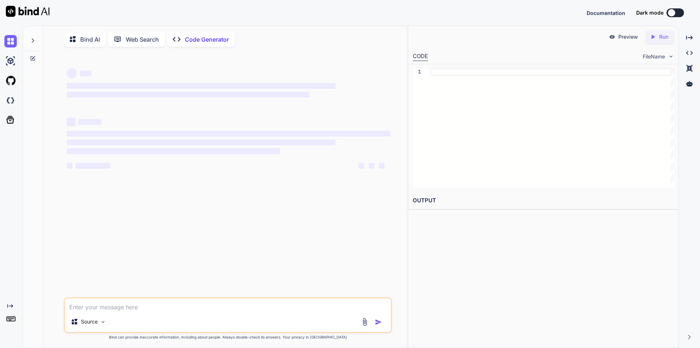  What do you see at coordinates (671, 56) in the screenshot?
I see `img: chevron down` at bounding box center [671, 56].